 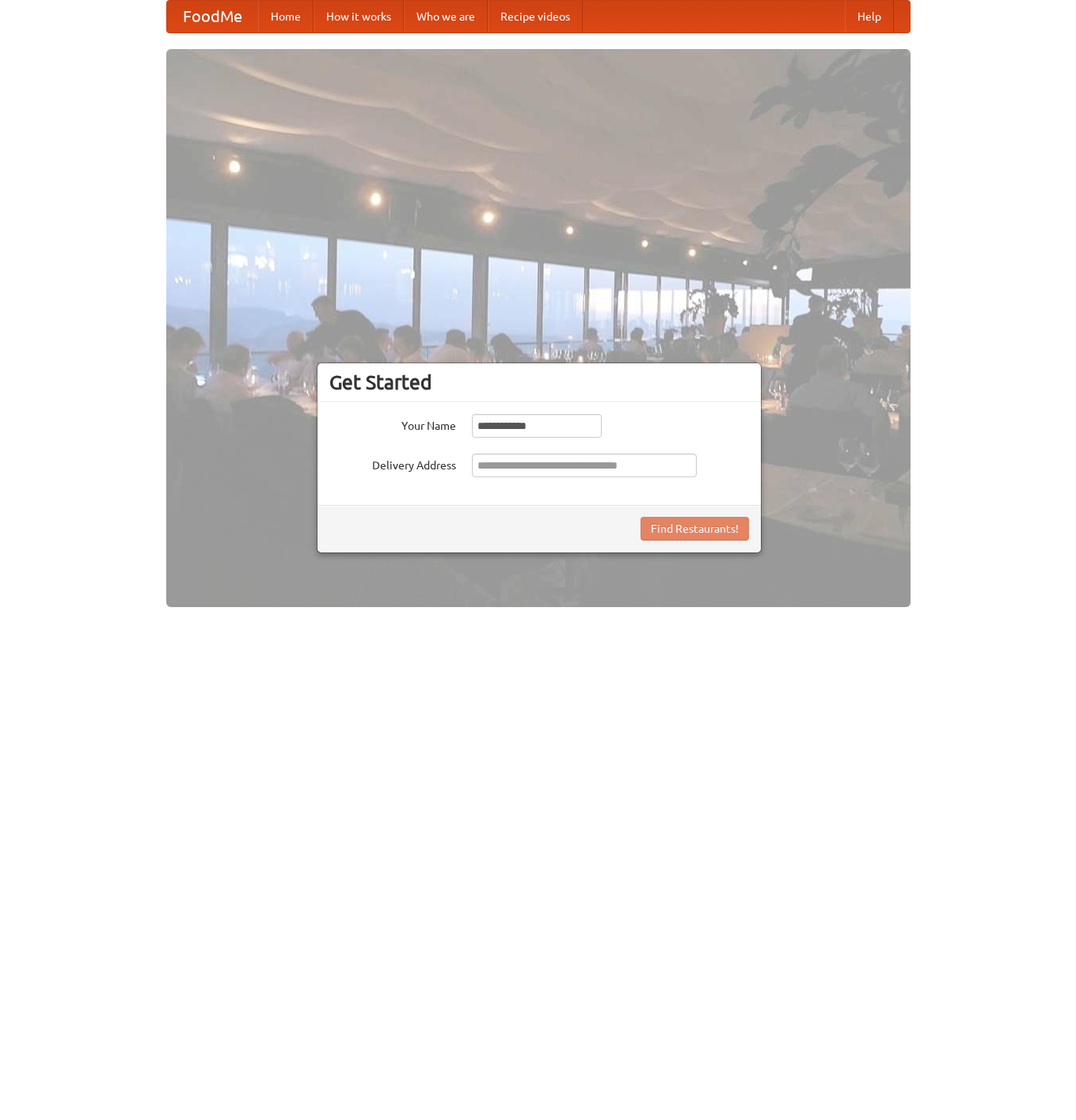 What do you see at coordinates (286, 17) in the screenshot?
I see `a: Home` at bounding box center [286, 17].